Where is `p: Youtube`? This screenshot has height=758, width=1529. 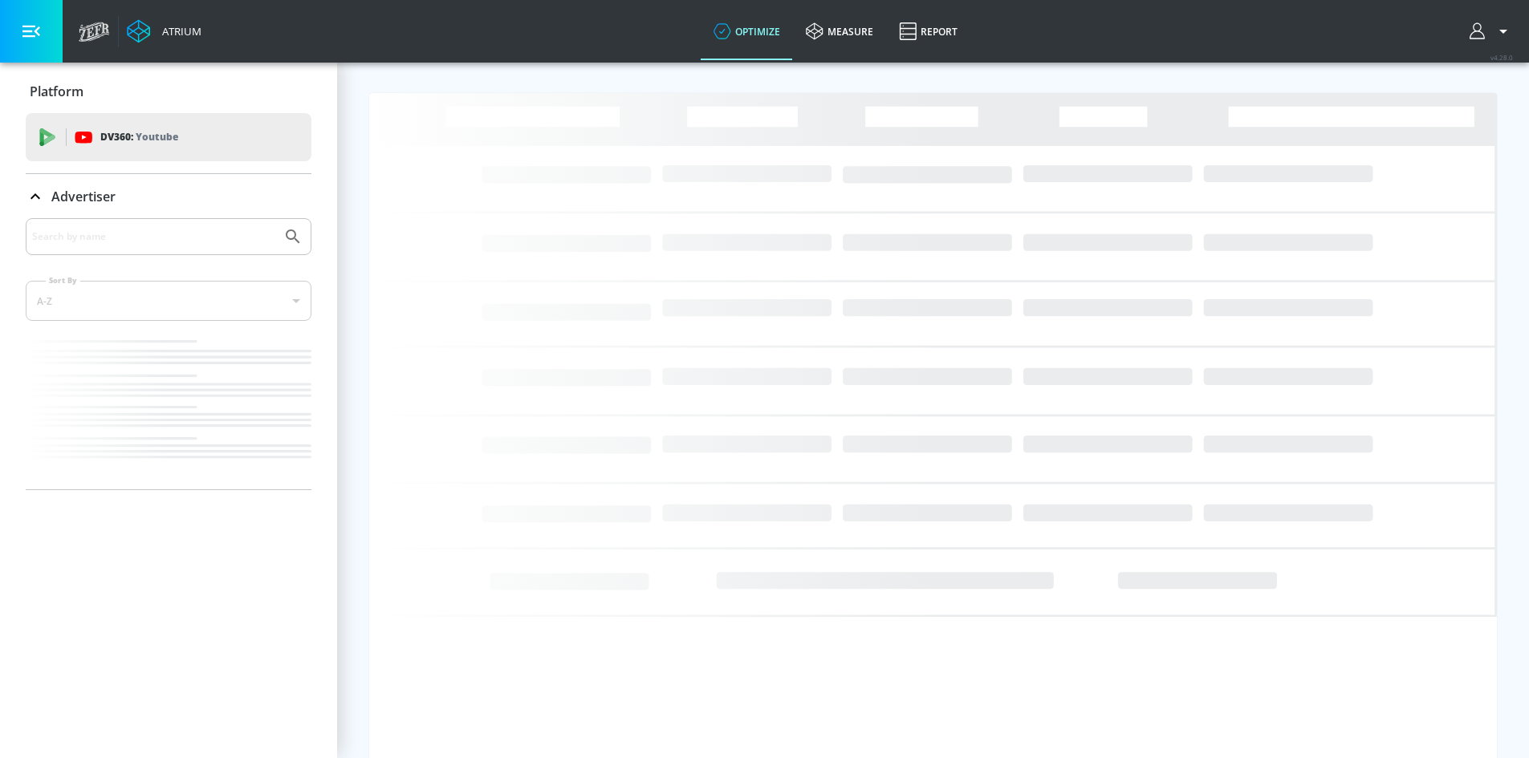
p: Youtube is located at coordinates (156, 136).